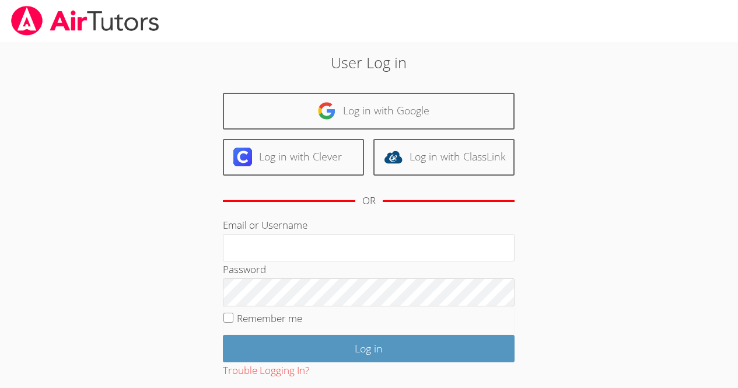 The width and height of the screenshot is (738, 388). Describe the element at coordinates (327, 111) in the screenshot. I see `img: google-logo-50288ca7cdecda66e5e0955fdab243c47b7ad437acaf1139b6f446037453330a.svg` at that location.